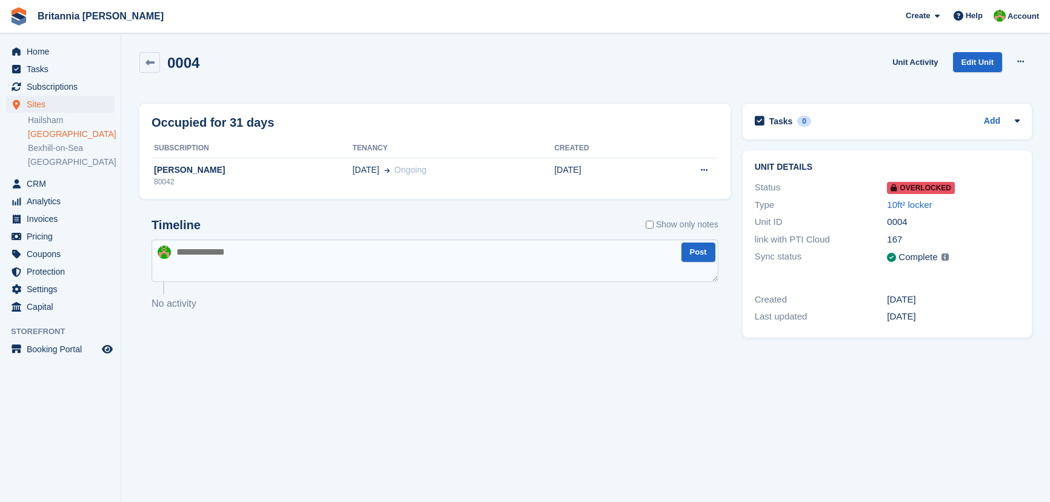 The width and height of the screenshot is (1050, 502). Describe the element at coordinates (107, 349) in the screenshot. I see `a: Preview store` at that location.